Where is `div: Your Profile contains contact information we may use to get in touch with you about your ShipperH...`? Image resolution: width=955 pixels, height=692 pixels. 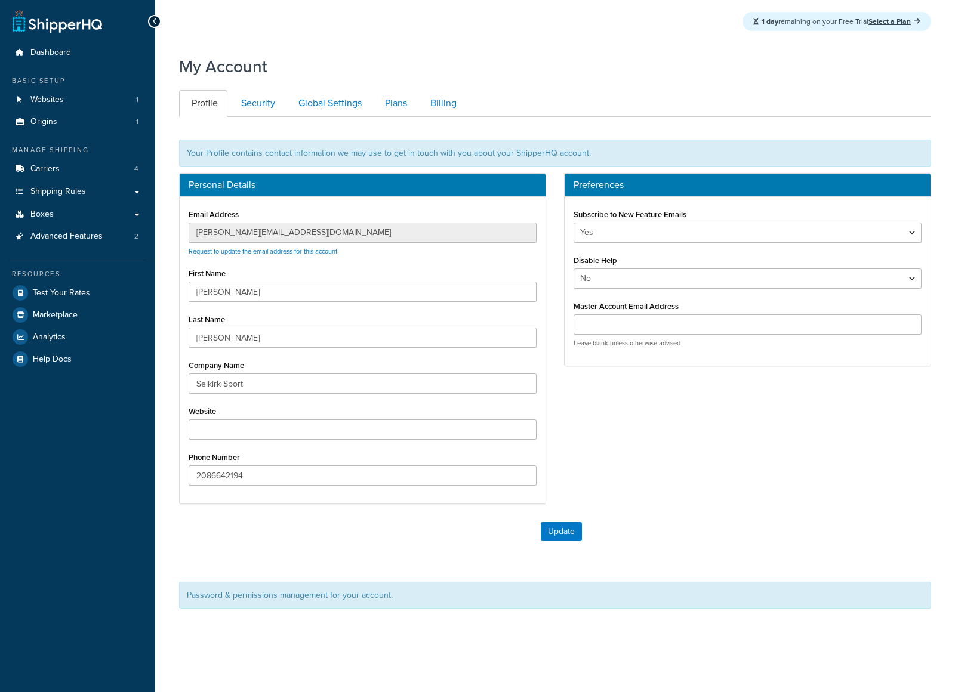
div: Your Profile contains contact information we may use to get in touch with you about your ShipperH... is located at coordinates (555, 153).